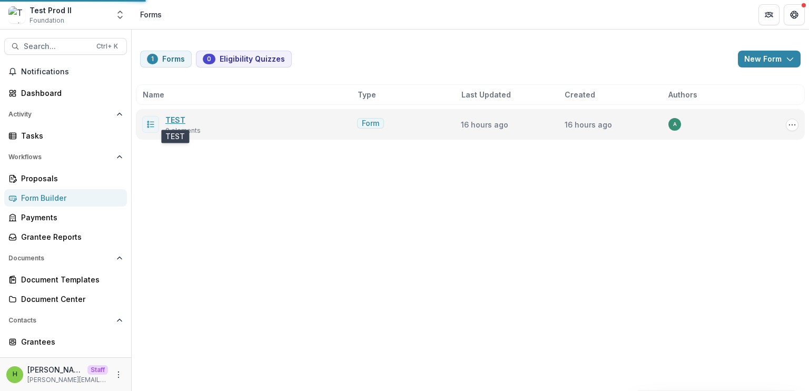 The width and height of the screenshot is (809, 391). What do you see at coordinates (183, 131) in the screenshot?
I see `span: 0 elements` at bounding box center [183, 131].